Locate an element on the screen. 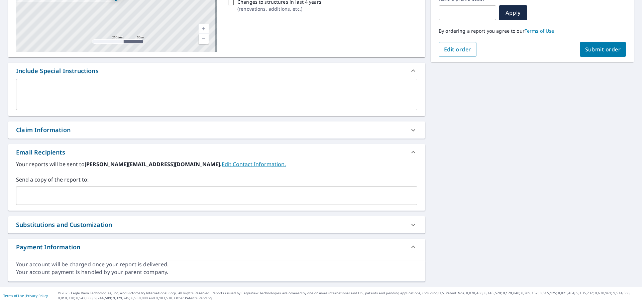  a: Current Level 17, Zoom Out is located at coordinates (204, 39).